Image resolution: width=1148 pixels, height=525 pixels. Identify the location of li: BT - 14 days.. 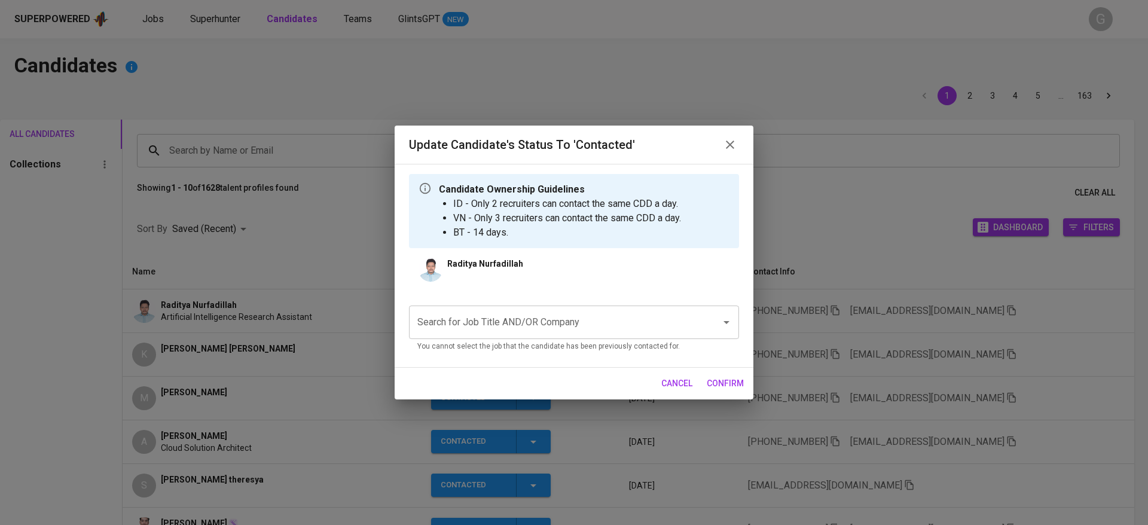
(567, 232).